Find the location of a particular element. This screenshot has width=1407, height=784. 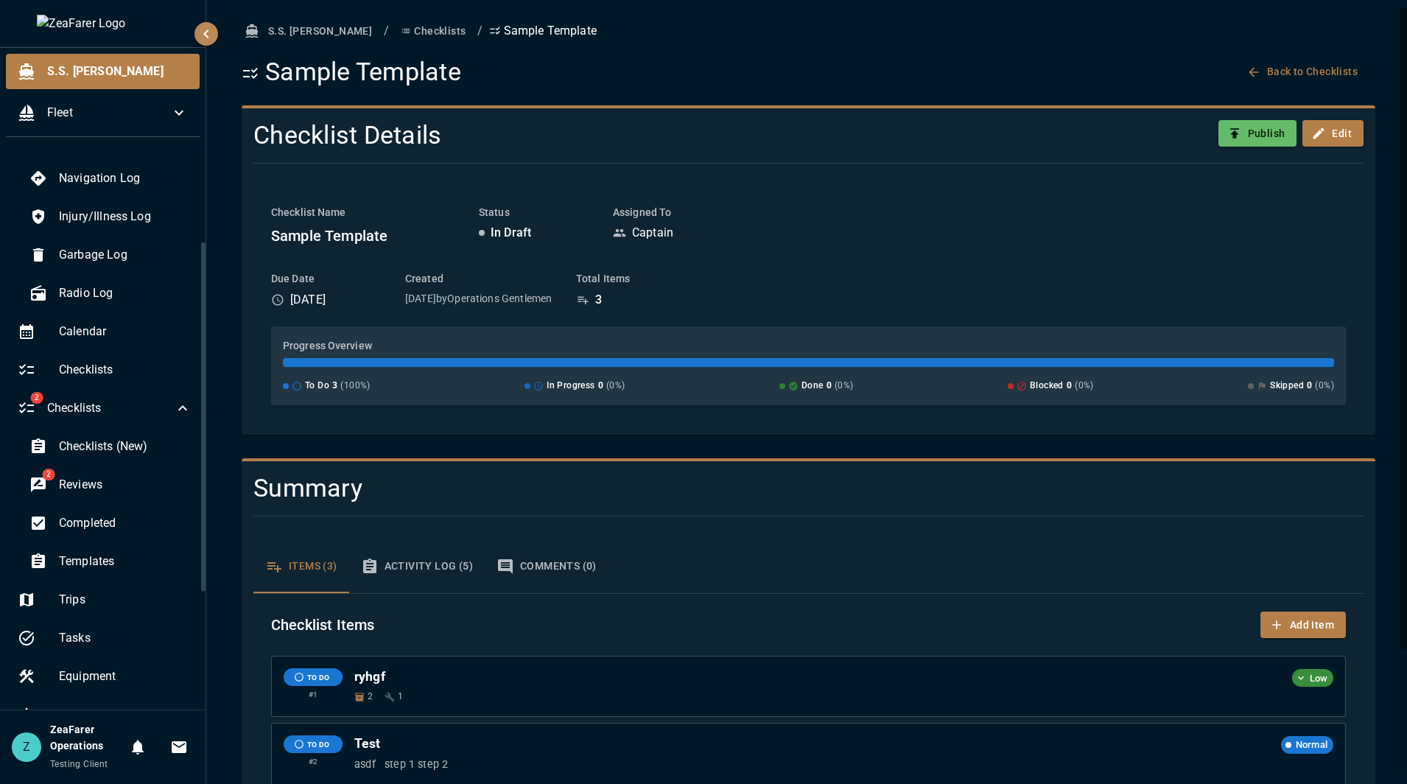

div: Trips is located at coordinates (105, 600).